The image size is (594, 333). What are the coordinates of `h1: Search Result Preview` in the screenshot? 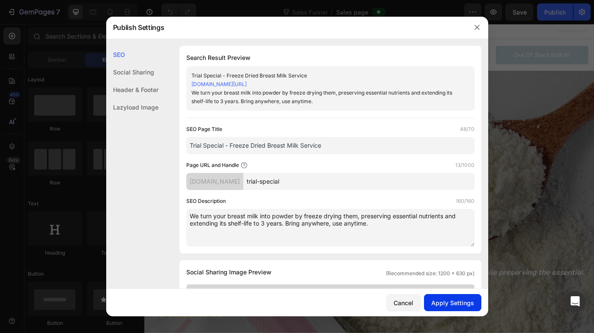 It's located at (330, 58).